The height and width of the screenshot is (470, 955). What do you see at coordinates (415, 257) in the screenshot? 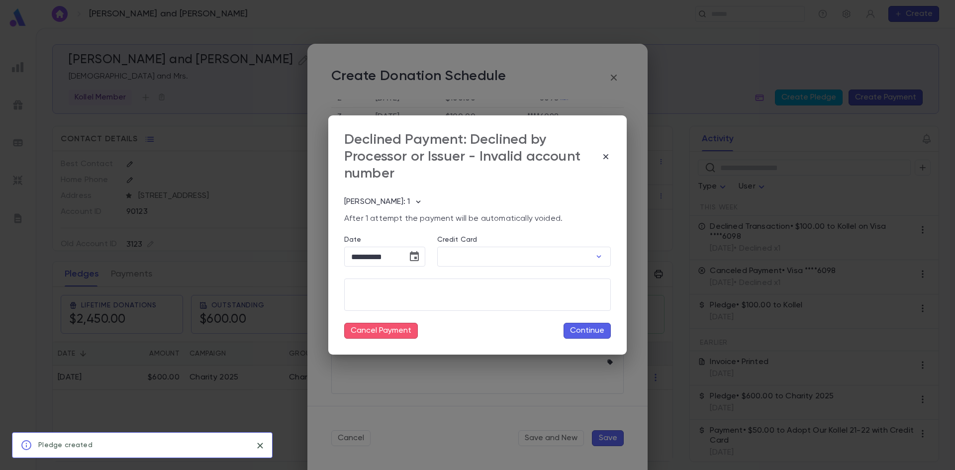
I see `button: Choose date, selected date is Sep 26, 2025` at bounding box center [415, 257].